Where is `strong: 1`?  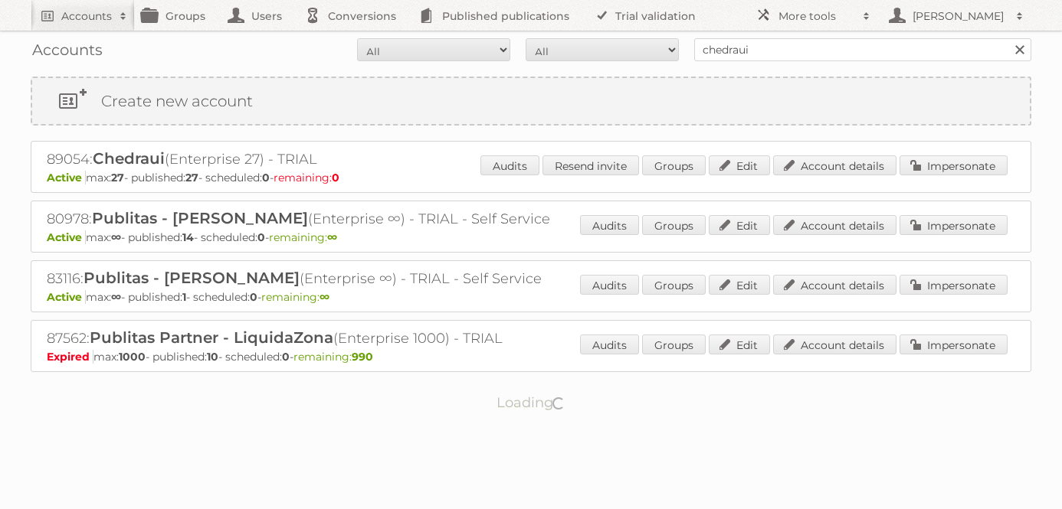 strong: 1 is located at coordinates (184, 297).